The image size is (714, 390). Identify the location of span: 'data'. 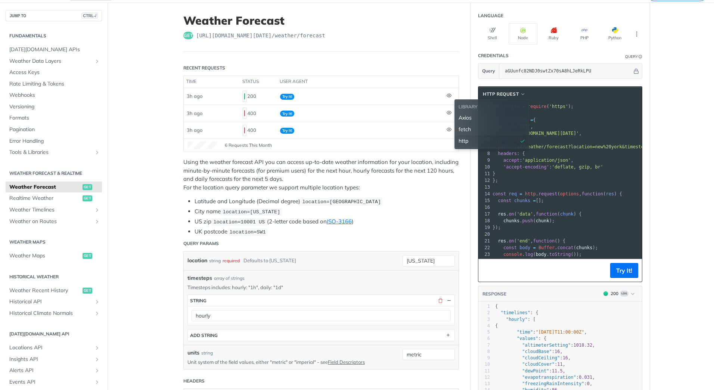
(525, 214).